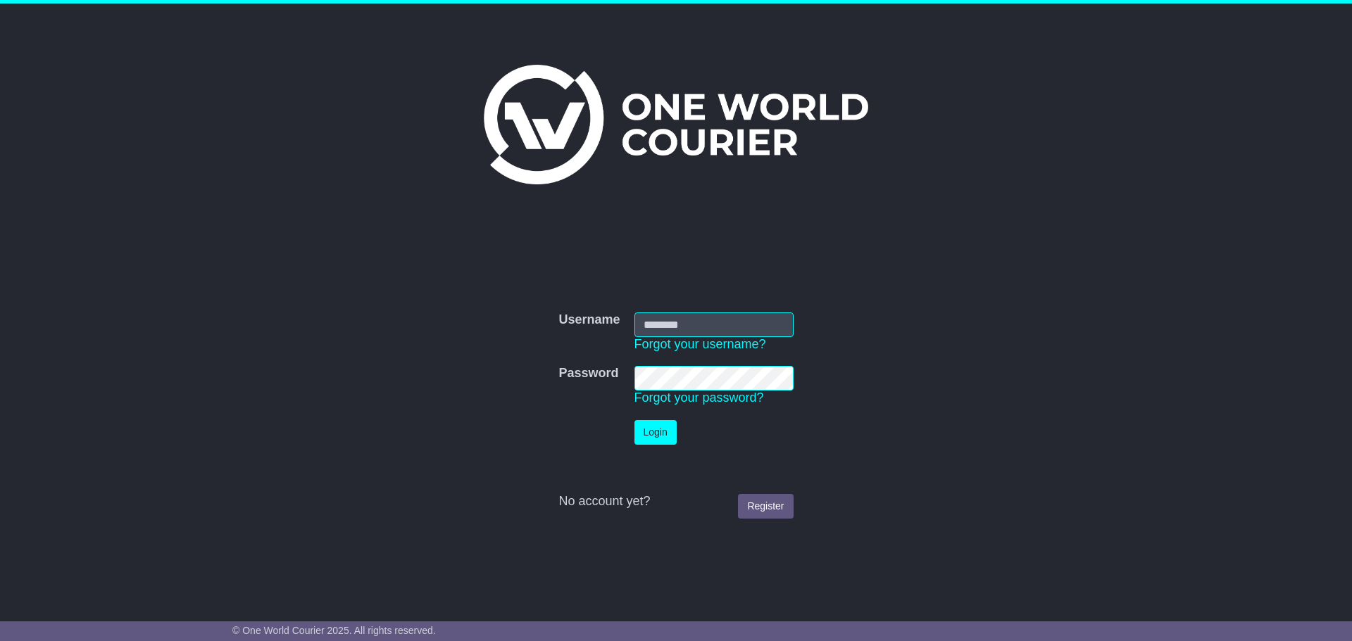 This screenshot has height=641, width=1352. What do you see at coordinates (334, 631) in the screenshot?
I see `span: © One World Courier 2025. All rights reserved.` at bounding box center [334, 631].